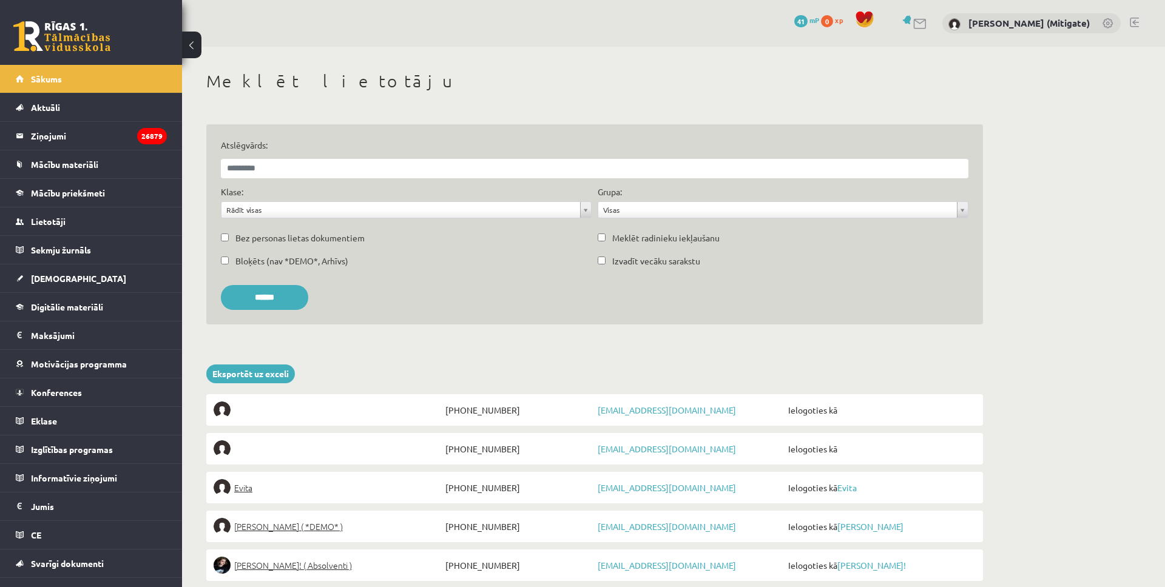 The image size is (1165, 587). Describe the element at coordinates (68, 193) in the screenshot. I see `span: Mācību priekšmeti` at that location.